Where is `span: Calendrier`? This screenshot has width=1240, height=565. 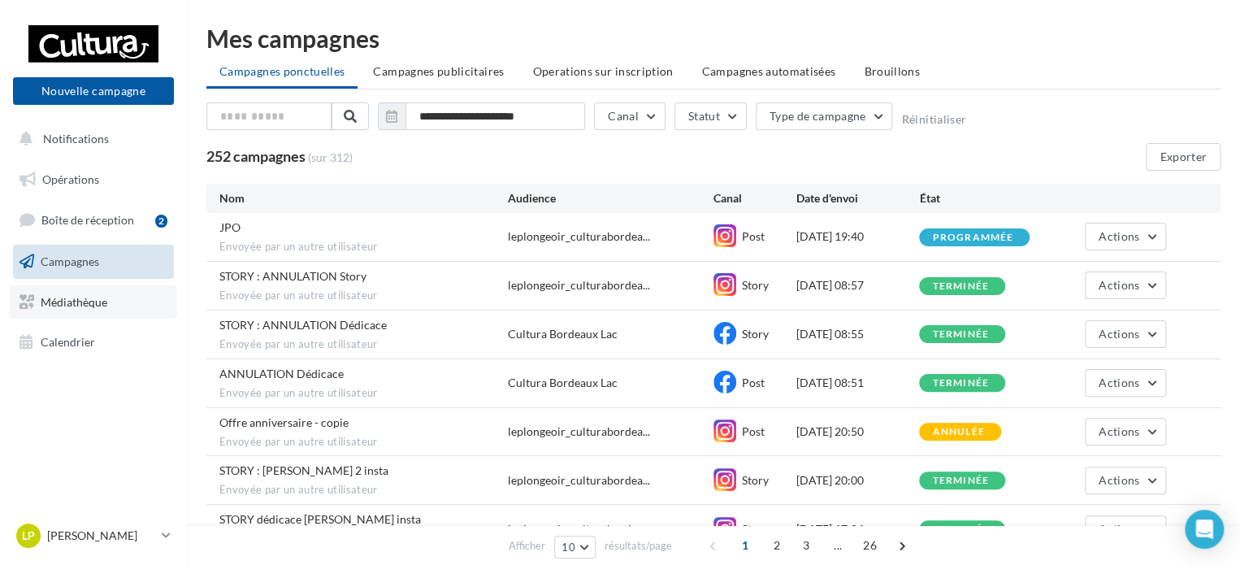
span: Calendrier is located at coordinates (67, 341).